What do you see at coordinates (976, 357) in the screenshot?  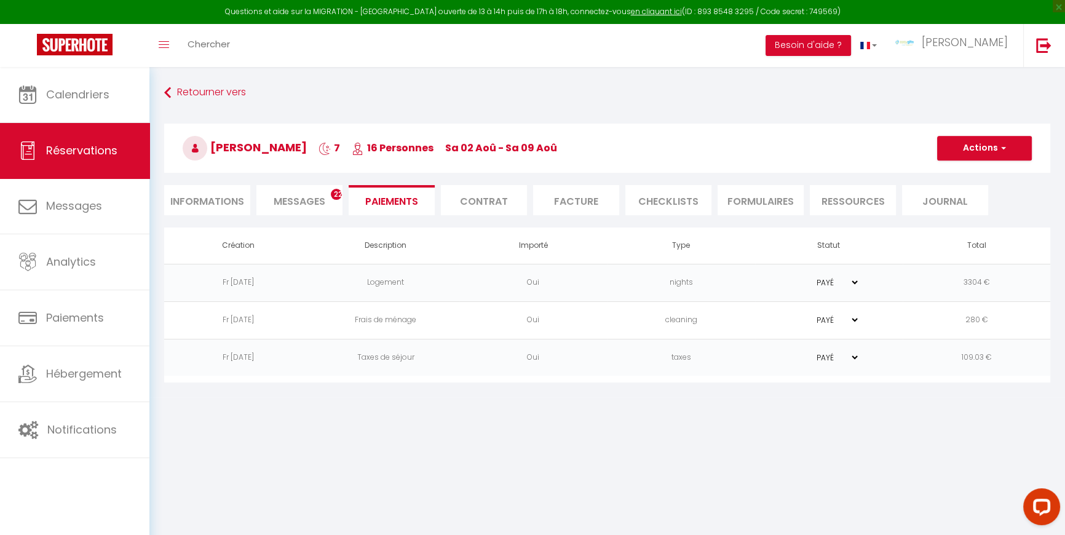 I see `td: 109.03 €` at bounding box center [976, 357].